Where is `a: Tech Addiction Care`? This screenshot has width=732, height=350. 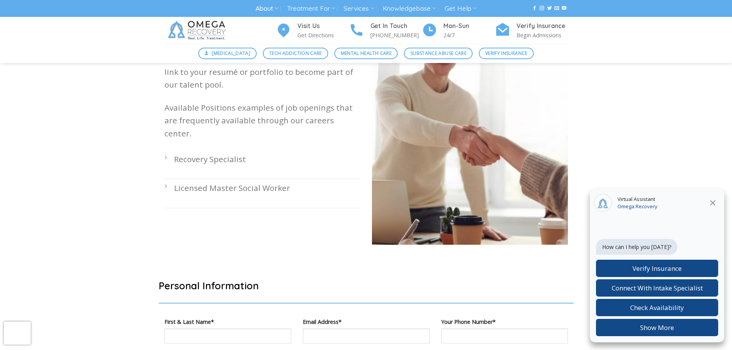
a: Tech Addiction Care is located at coordinates (296, 53).